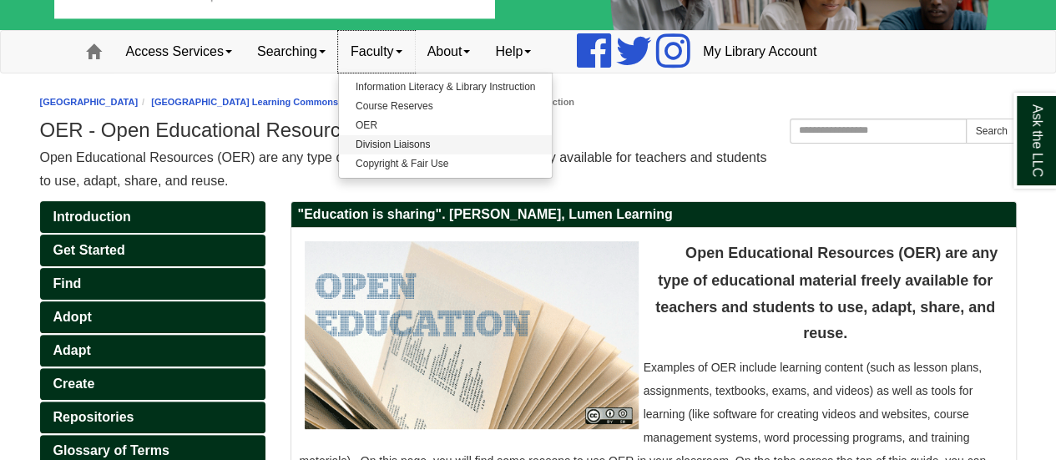 Image resolution: width=1056 pixels, height=460 pixels. What do you see at coordinates (376, 52) in the screenshot?
I see `a: Faculty` at bounding box center [376, 52].